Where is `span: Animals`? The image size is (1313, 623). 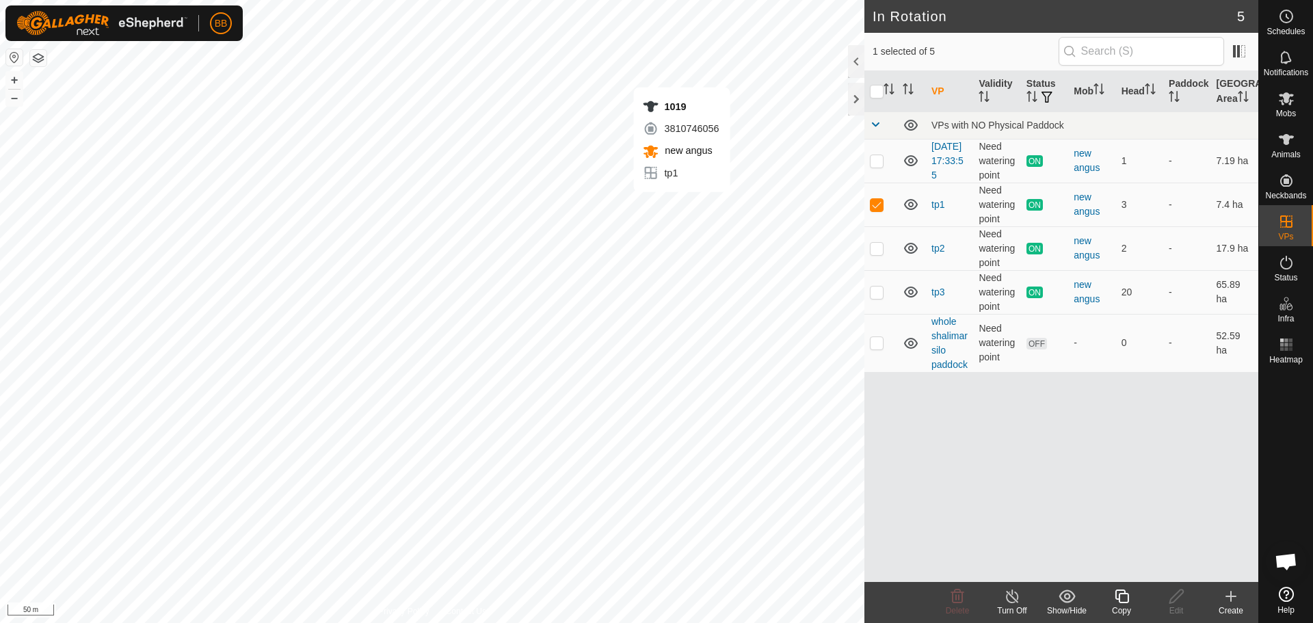
span: Animals is located at coordinates (1285, 155).